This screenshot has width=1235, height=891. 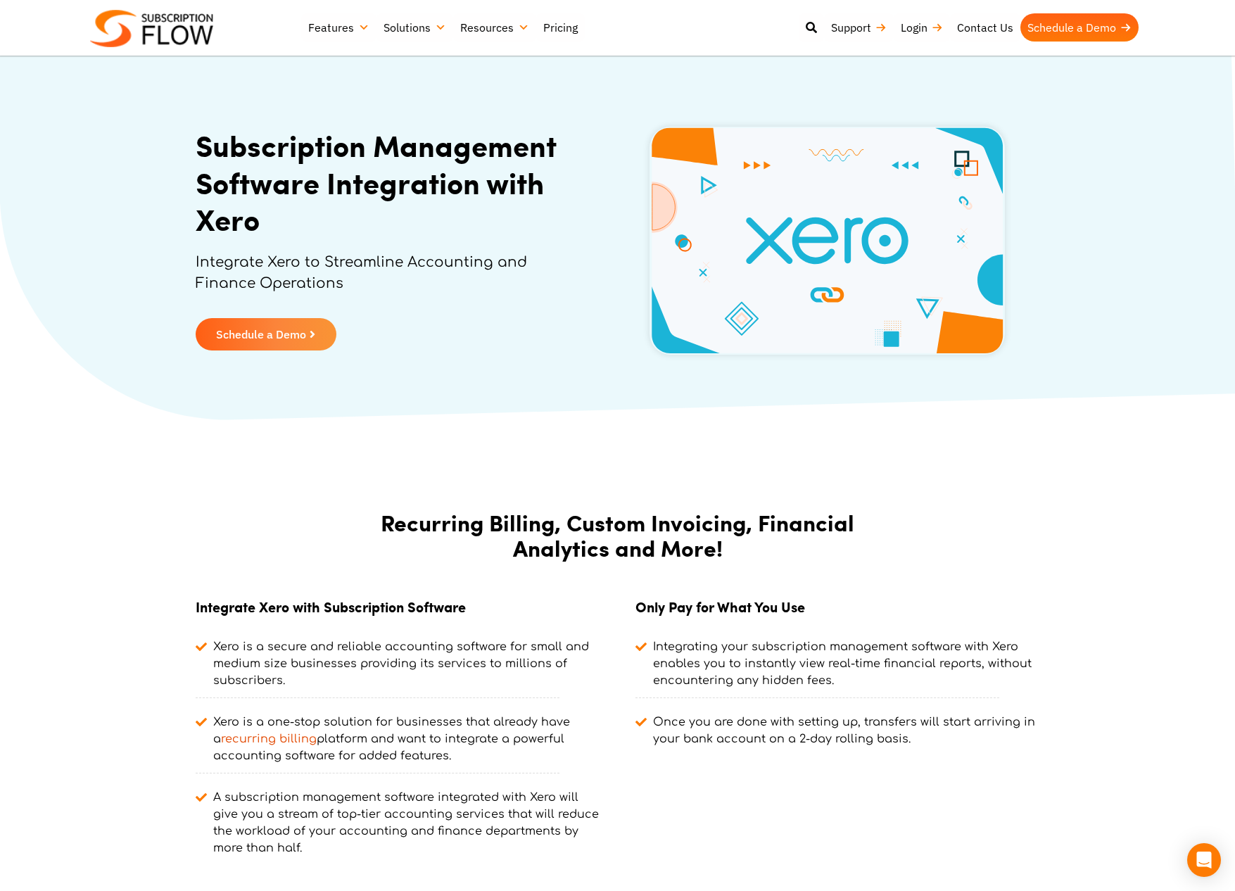 I want to click on span: Once you are done with setting up, transfers will start arriving in your bank account on a 2-day ..., so click(x=844, y=730).